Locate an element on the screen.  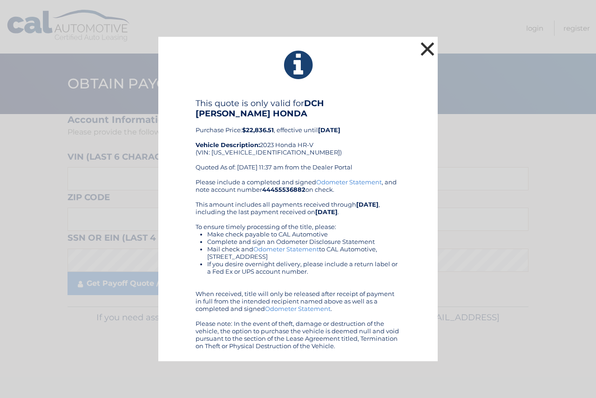
h4: This quote is only valid for is located at coordinates (298, 109).